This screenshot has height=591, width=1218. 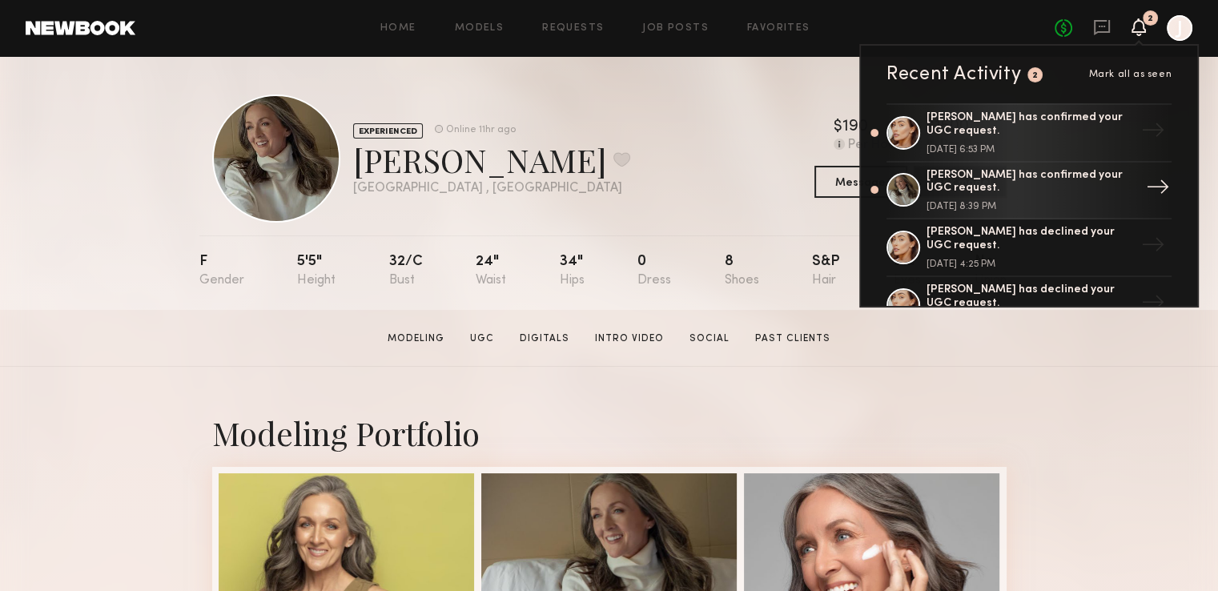 What do you see at coordinates (629, 339) in the screenshot?
I see `a: Intro Video` at bounding box center [629, 339].